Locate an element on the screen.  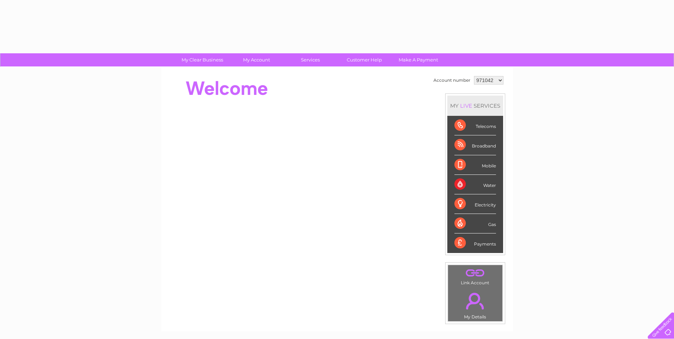
td: Link Account is located at coordinates (475, 276).